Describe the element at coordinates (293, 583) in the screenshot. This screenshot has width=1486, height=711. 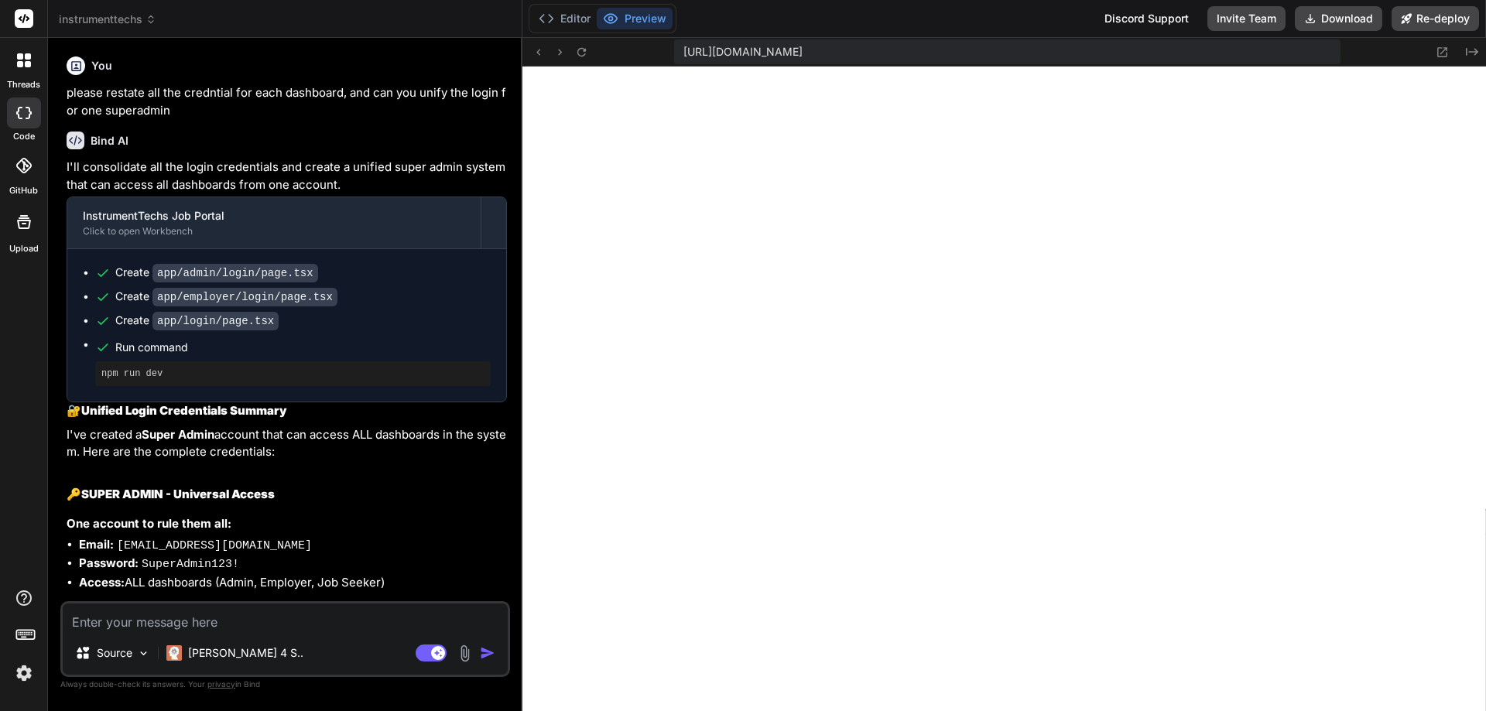
I see `li: ALL dashboards (Admin, Employer, Job Seeker)` at that location.